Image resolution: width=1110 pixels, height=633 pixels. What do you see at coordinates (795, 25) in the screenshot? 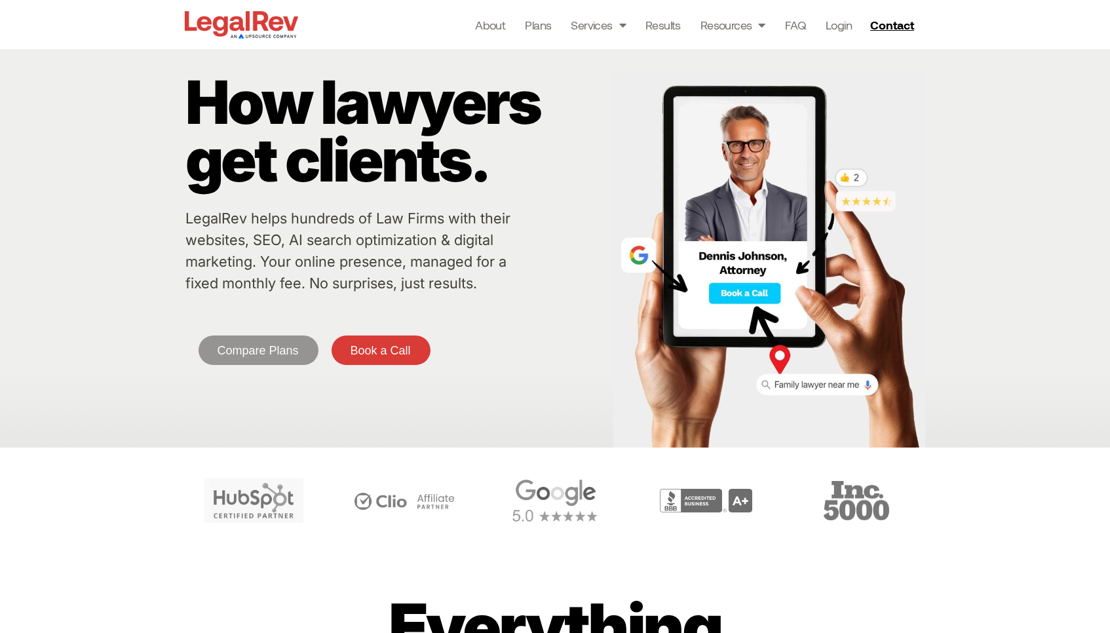
I see `a: FAQ` at bounding box center [795, 25].